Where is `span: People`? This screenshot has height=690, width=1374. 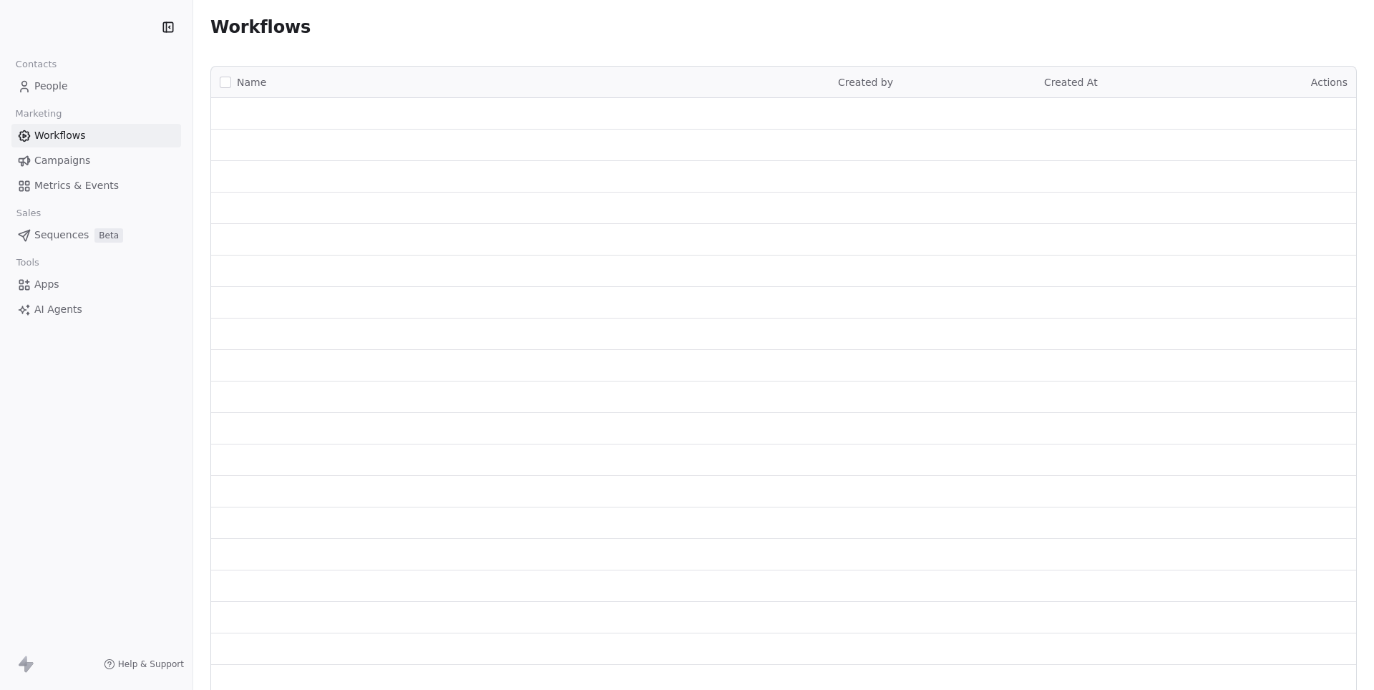
span: People is located at coordinates (51, 86).